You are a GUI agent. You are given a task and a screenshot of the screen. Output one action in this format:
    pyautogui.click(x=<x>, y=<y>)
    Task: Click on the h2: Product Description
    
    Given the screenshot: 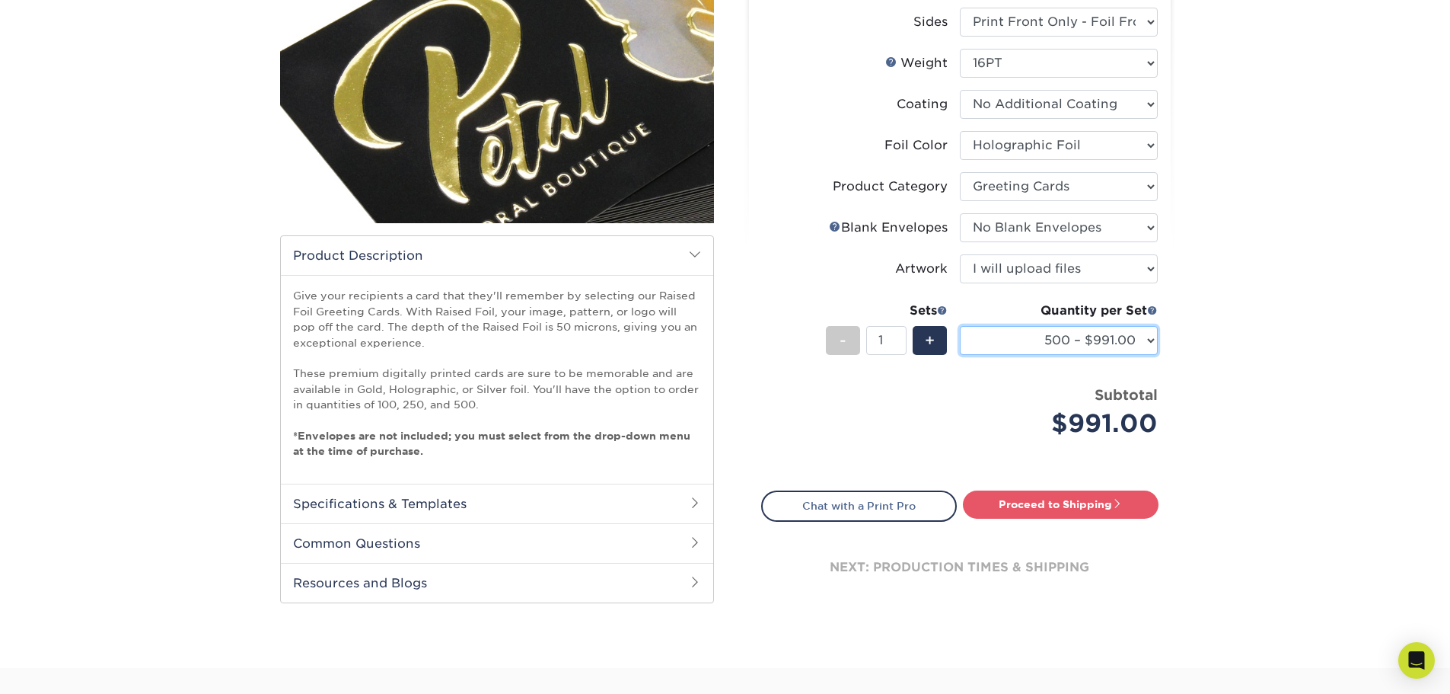 What is the action you would take?
    pyautogui.click(x=497, y=255)
    